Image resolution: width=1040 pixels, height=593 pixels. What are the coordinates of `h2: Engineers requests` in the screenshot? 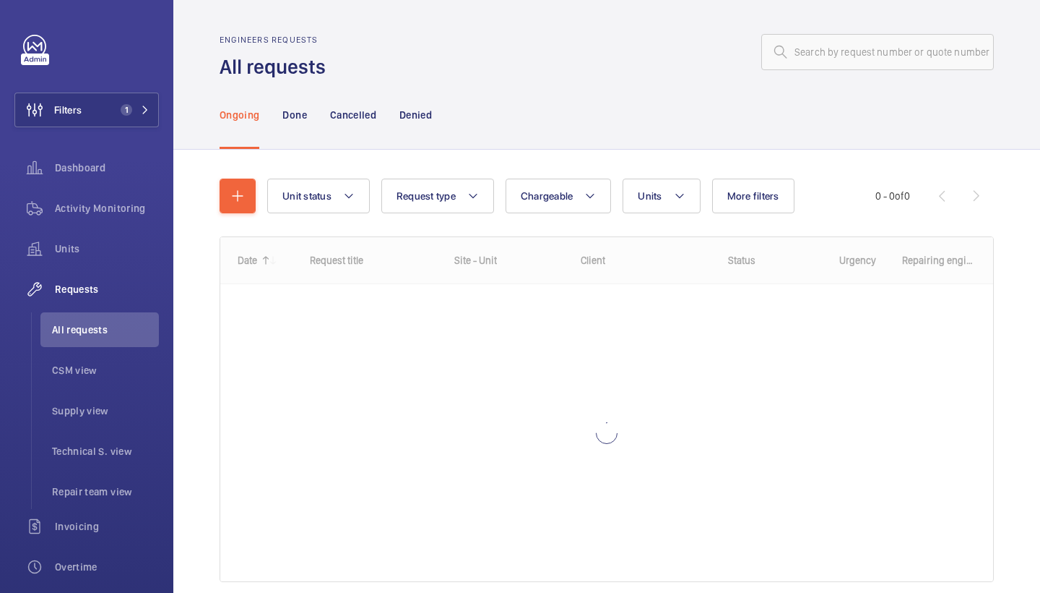 It's located at (277, 40).